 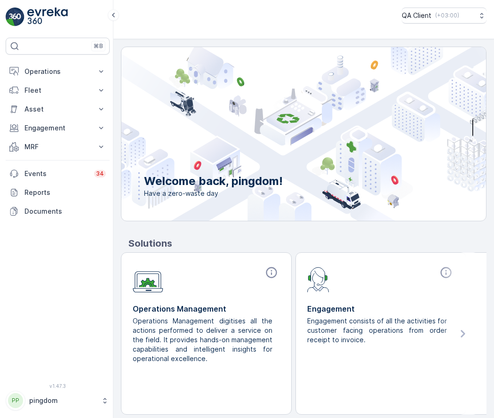 I want to click on button: Fleet, so click(x=57, y=90).